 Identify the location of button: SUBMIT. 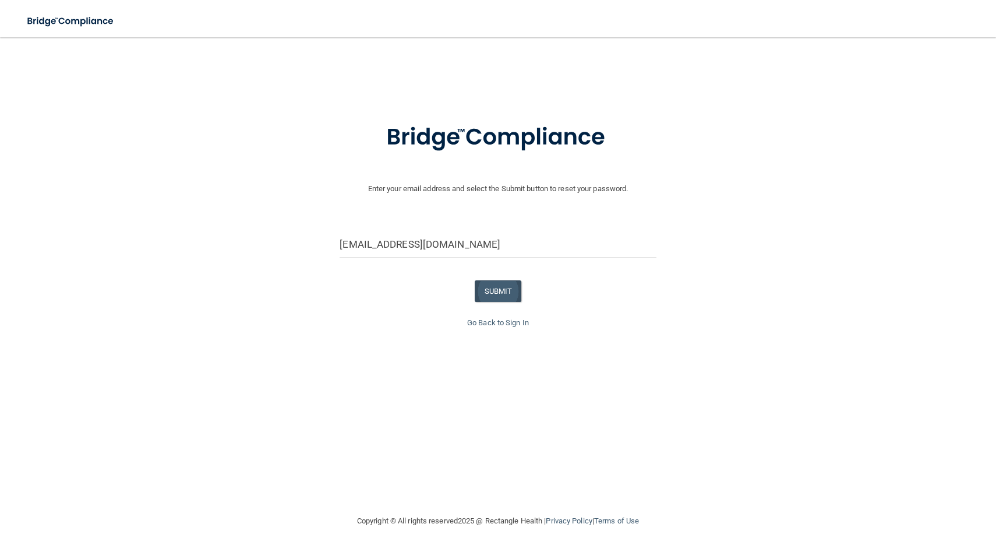
(498, 291).